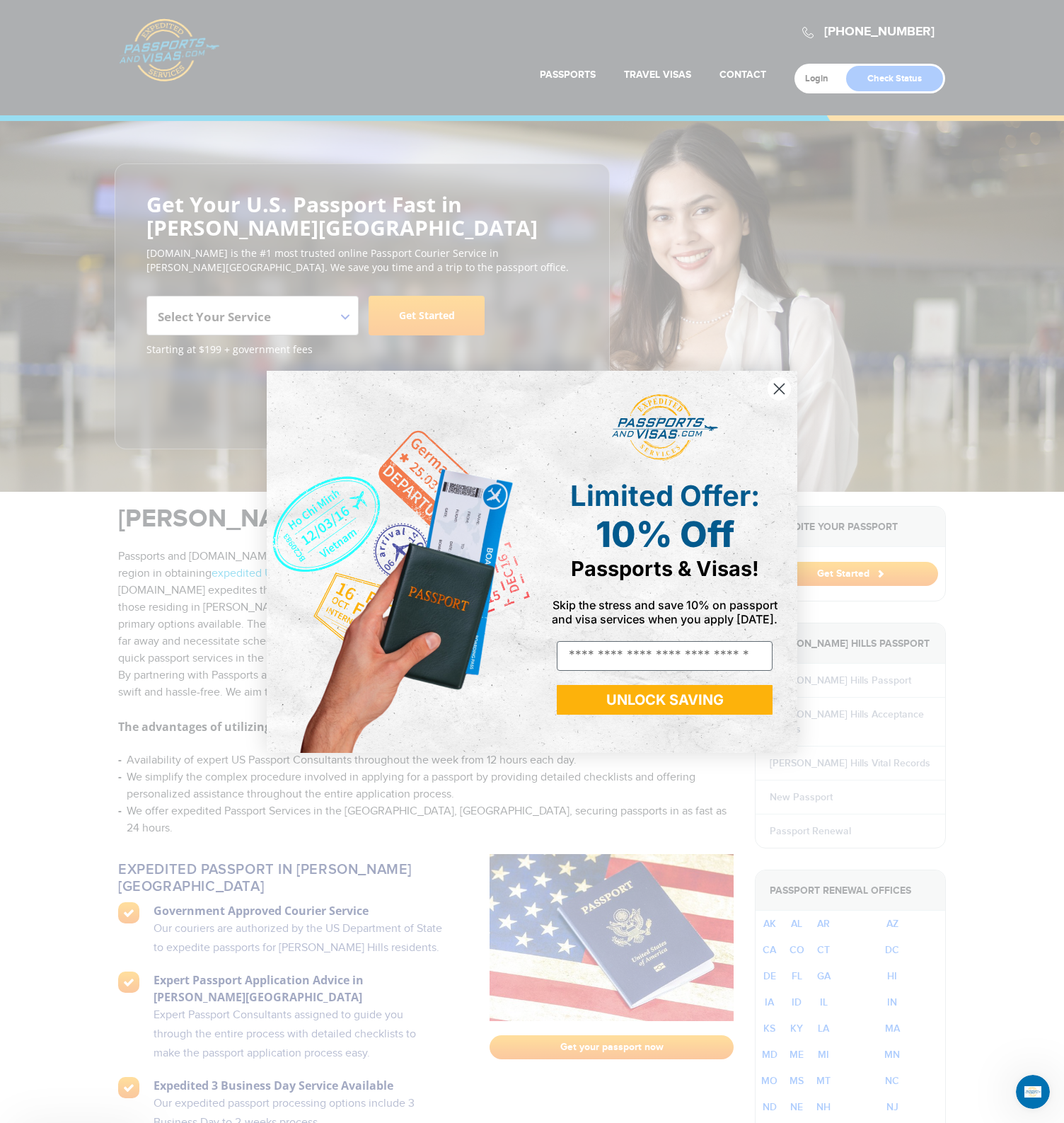 This screenshot has width=1064, height=1123. Describe the element at coordinates (665, 495) in the screenshot. I see `span: Limited Offer:` at that location.